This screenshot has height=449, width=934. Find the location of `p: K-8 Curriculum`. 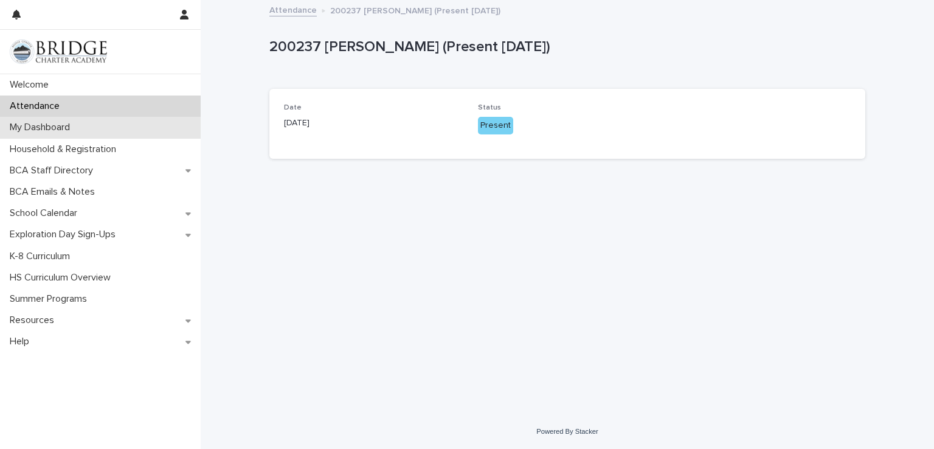

p: K-8 Curriculum is located at coordinates (42, 256).